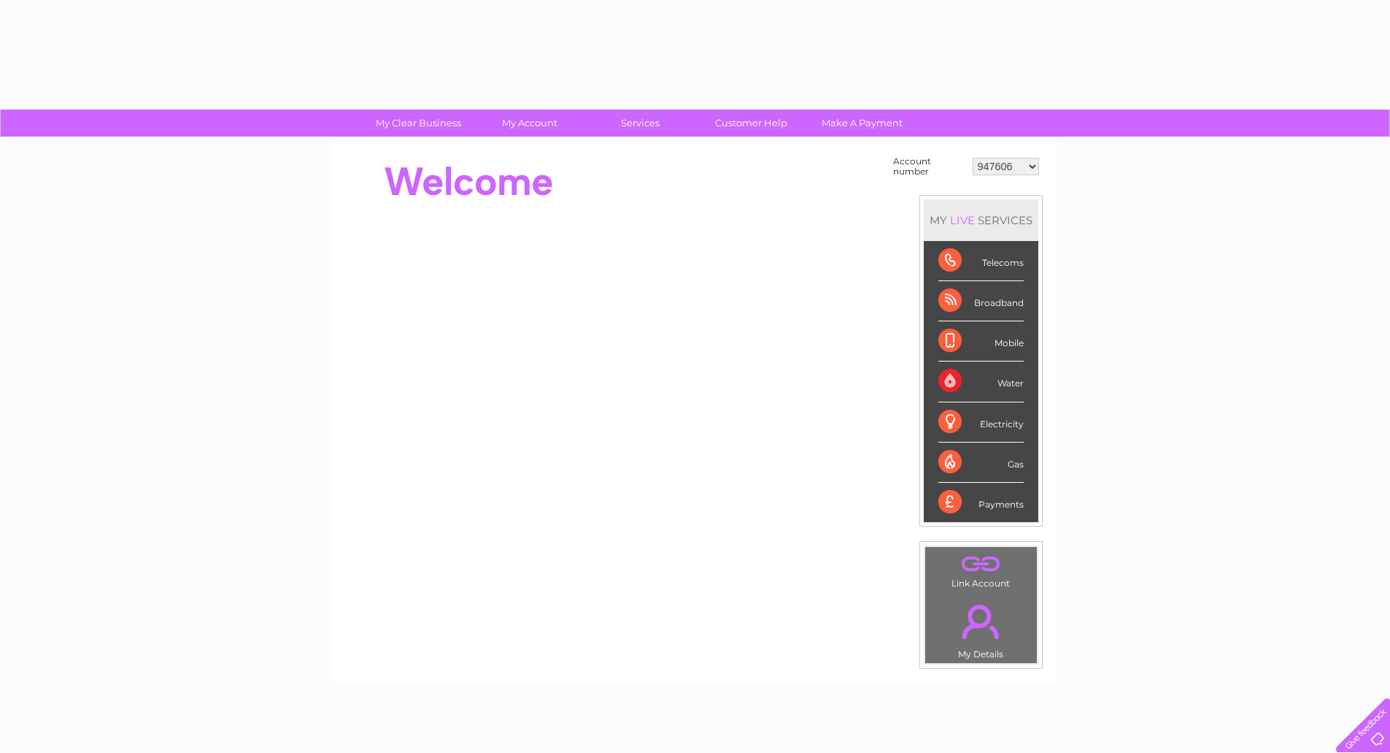 This screenshot has width=1390, height=753. Describe the element at coordinates (981, 261) in the screenshot. I see `div: Telecoms` at that location.